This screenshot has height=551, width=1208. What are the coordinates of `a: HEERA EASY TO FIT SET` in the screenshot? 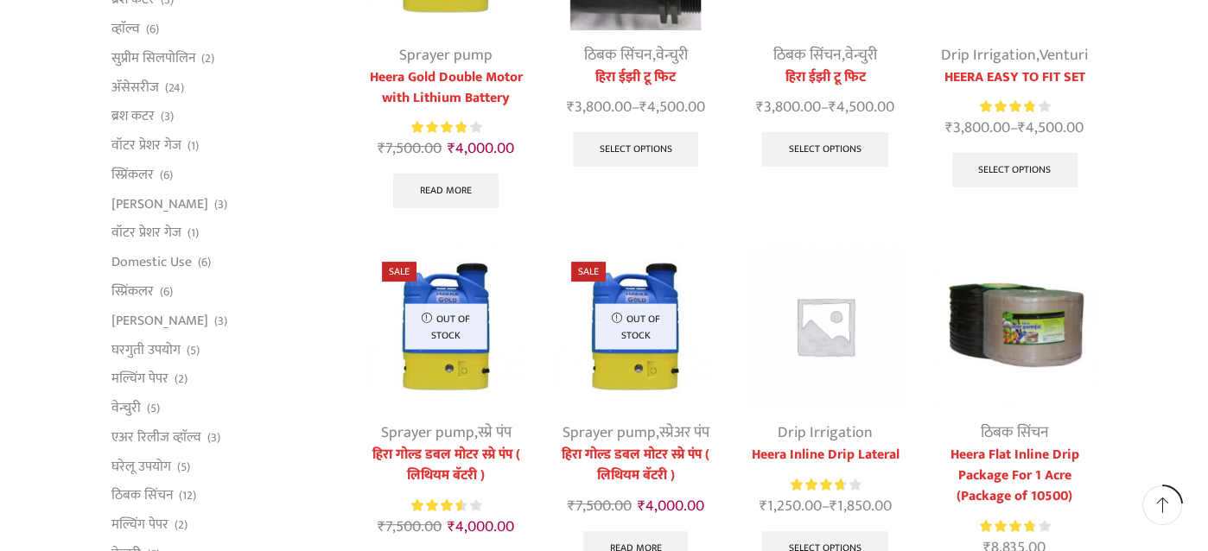 It's located at (1014, 78).